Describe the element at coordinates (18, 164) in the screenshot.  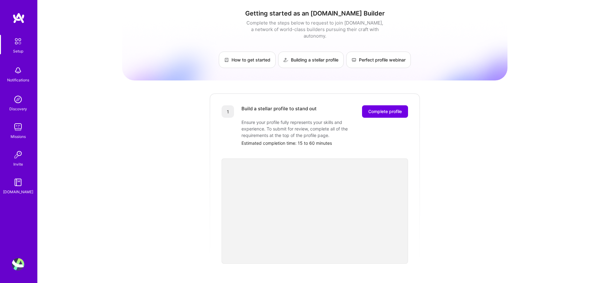
I see `div: Invite` at that location.